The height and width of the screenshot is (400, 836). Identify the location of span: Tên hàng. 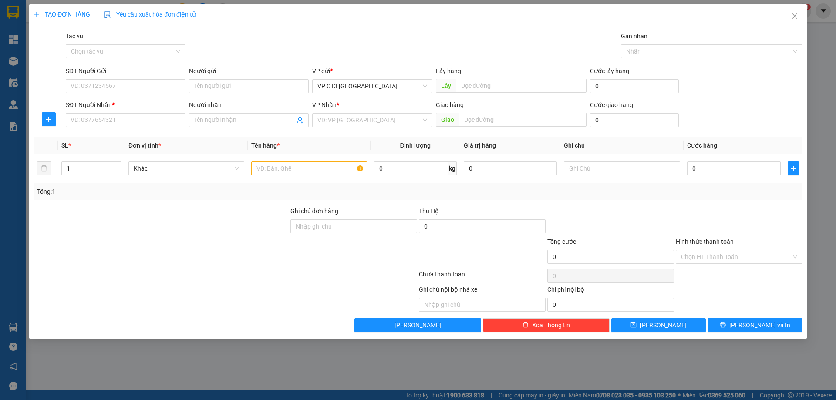
(265, 145).